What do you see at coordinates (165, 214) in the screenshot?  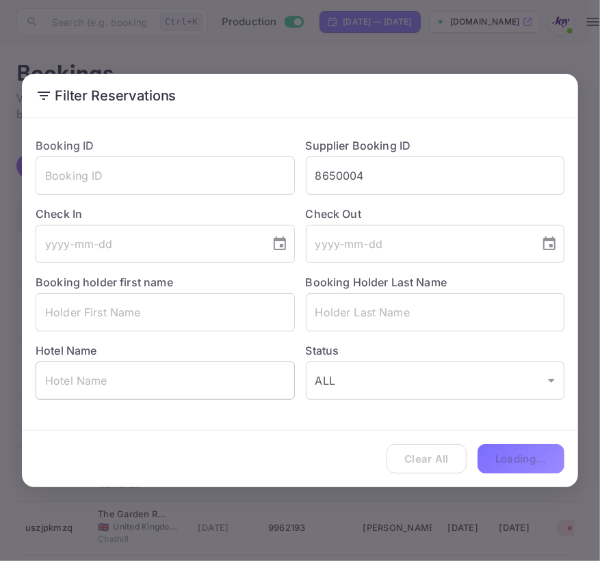 I see `label: Check In` at bounding box center [165, 214].